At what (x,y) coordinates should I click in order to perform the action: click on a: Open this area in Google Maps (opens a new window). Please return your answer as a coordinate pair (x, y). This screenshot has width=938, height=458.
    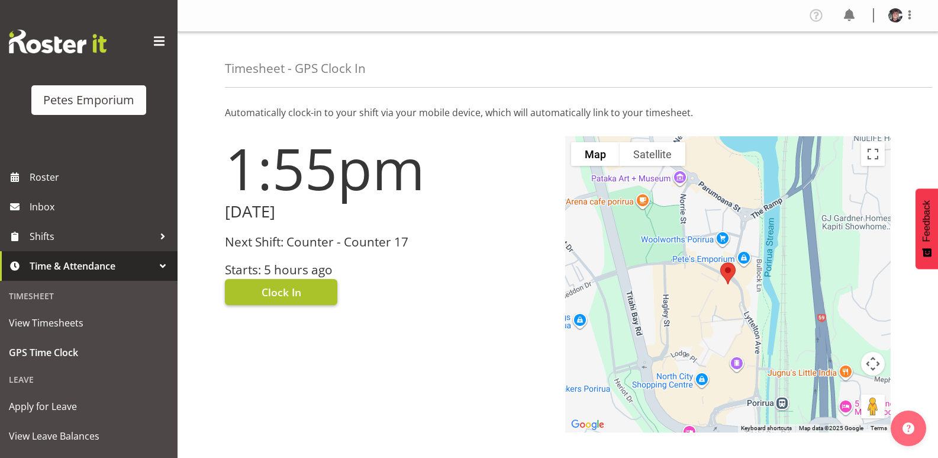
    Looking at the image, I should click on (588, 424).